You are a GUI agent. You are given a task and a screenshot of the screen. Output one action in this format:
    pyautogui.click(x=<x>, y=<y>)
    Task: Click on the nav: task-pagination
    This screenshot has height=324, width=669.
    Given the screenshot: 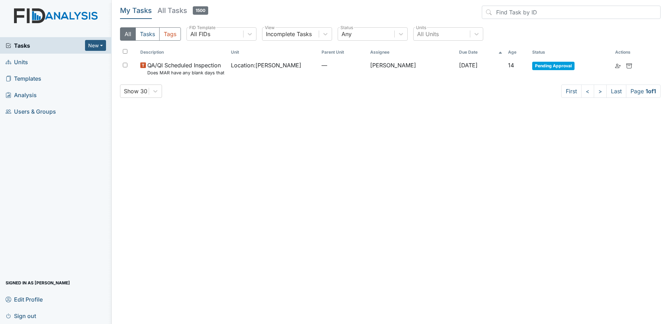 What is the action you would take?
    pyautogui.click(x=611, y=91)
    